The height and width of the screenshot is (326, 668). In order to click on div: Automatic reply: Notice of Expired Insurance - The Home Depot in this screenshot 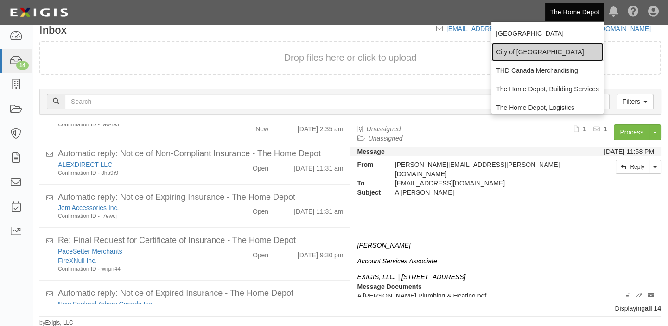, I will do `click(201, 293)`.